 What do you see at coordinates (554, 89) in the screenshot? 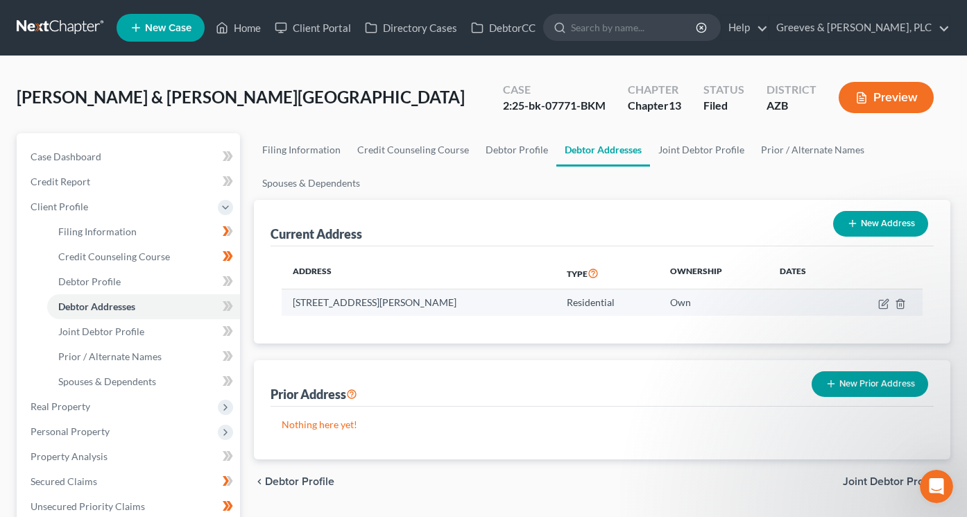
I see `div: Case` at bounding box center [554, 89].